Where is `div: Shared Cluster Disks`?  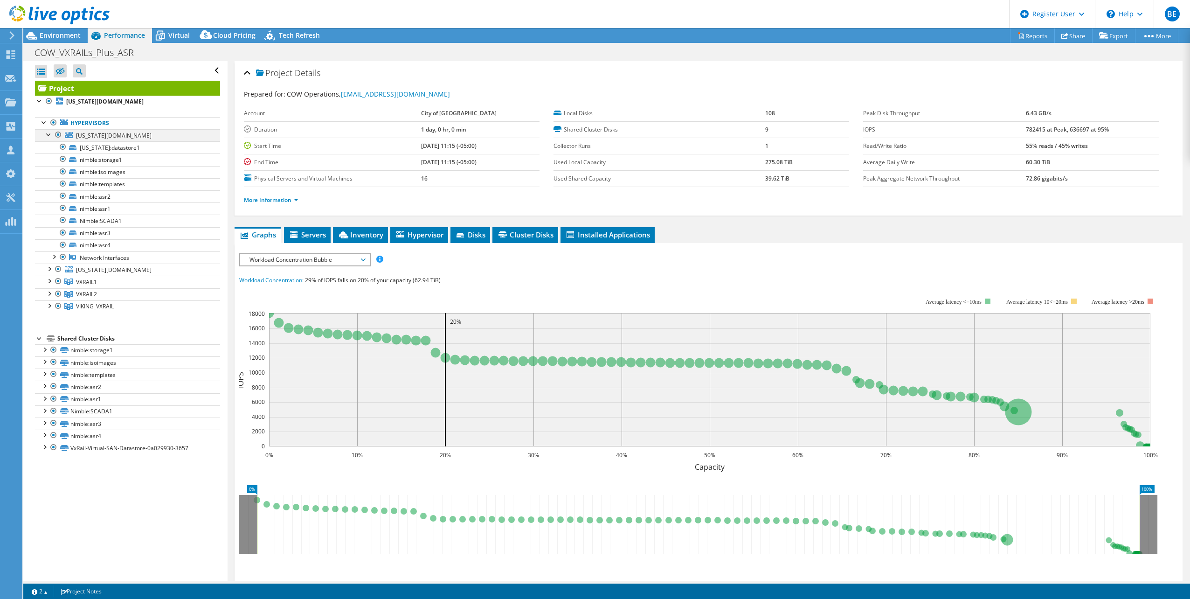 div: Shared Cluster Disks is located at coordinates (138, 338).